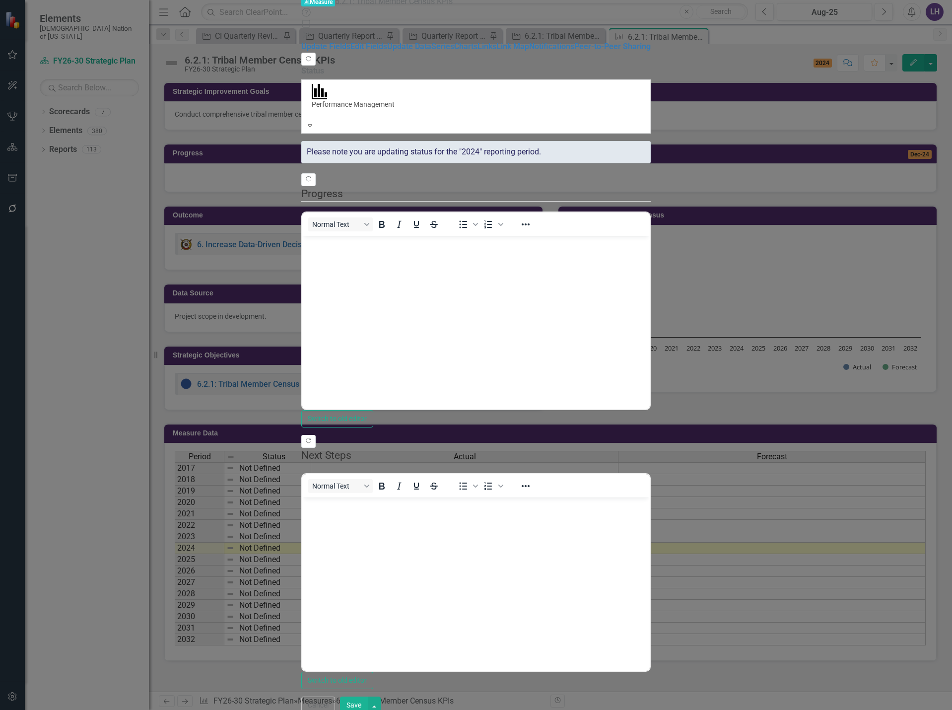  What do you see at coordinates (409, 46) in the screenshot?
I see `a: Update Data` at bounding box center [409, 46].